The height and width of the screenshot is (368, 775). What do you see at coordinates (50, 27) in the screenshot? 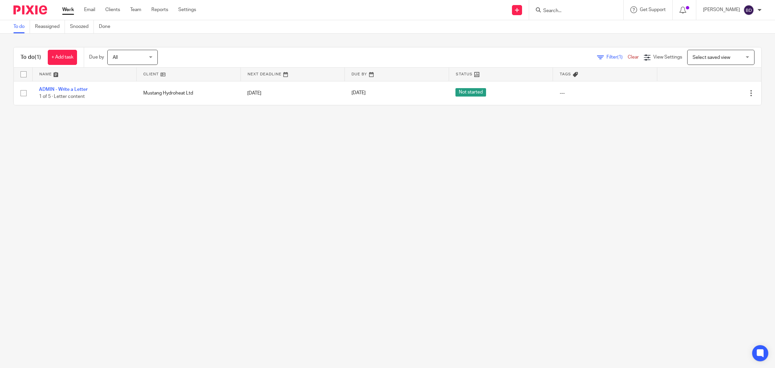
I see `a: Reassigned` at bounding box center [50, 27].